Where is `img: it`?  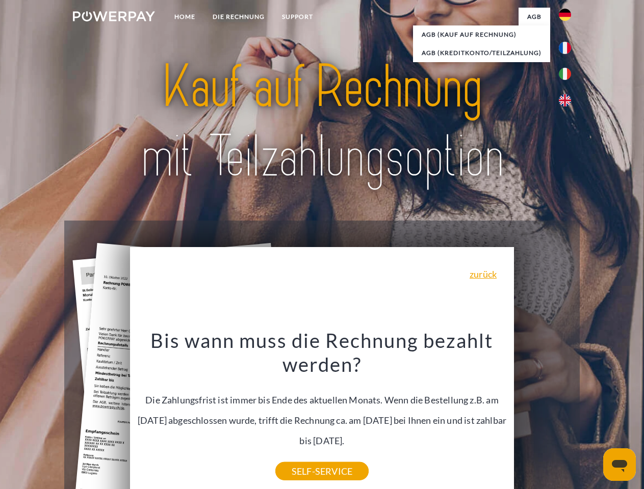 img: it is located at coordinates (565, 74).